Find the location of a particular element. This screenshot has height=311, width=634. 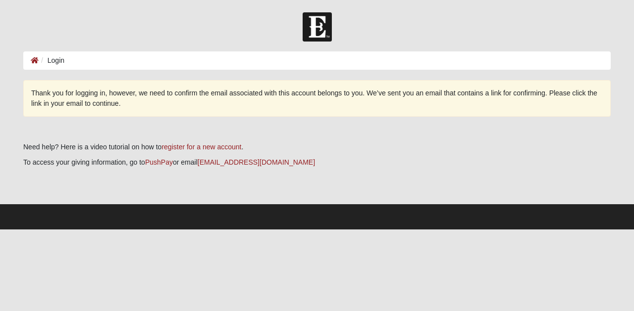

li: Login is located at coordinates (51, 60).